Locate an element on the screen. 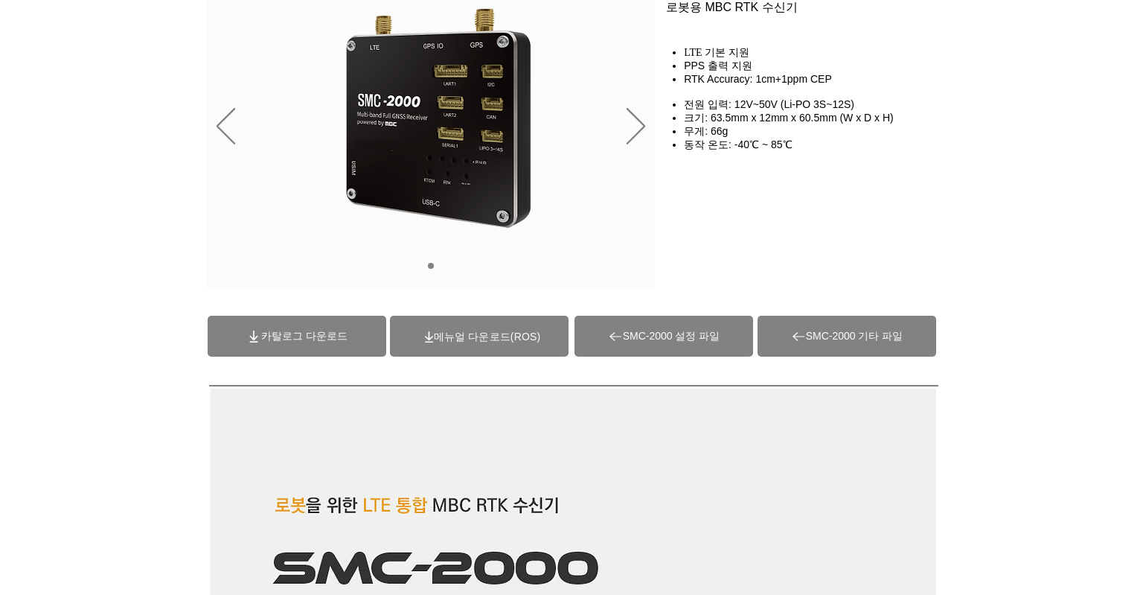 The width and height of the screenshot is (1143, 595). button: 이전 is located at coordinates (225, 127).